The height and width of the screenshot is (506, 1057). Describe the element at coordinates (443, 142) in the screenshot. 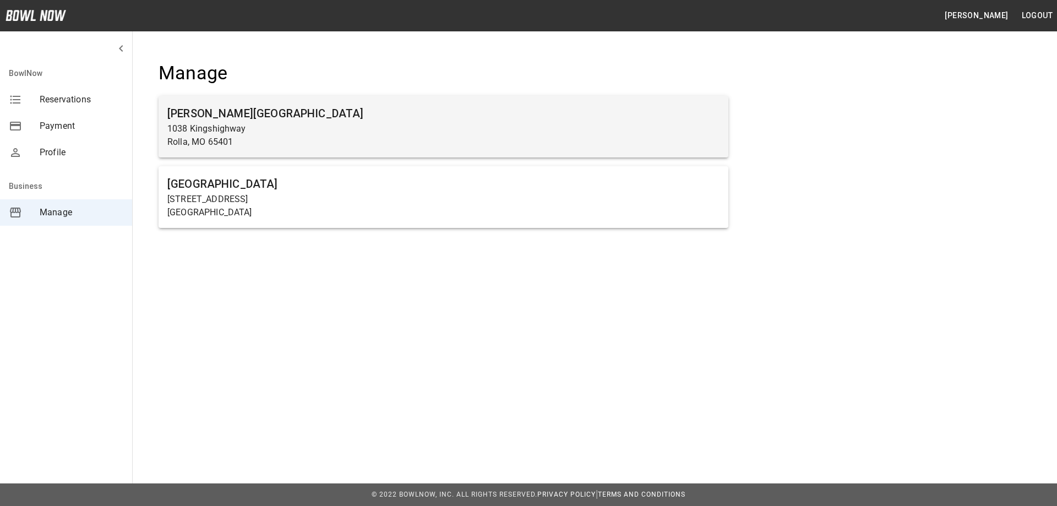

I see `p: Rolla, MO 65401` at that location.